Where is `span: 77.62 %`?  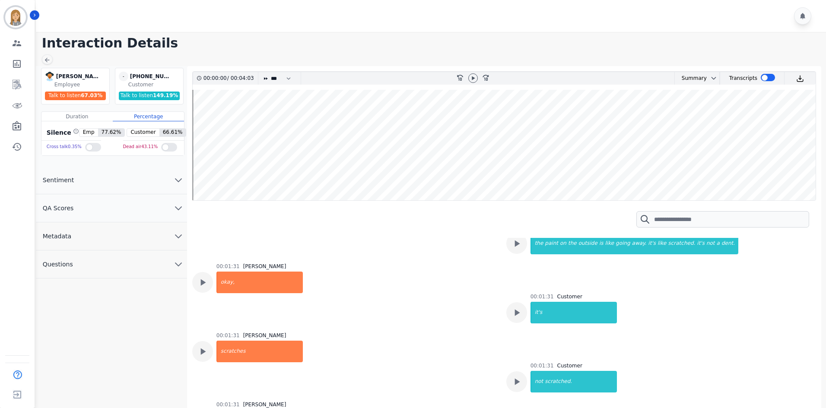
span: 77.62 % is located at coordinates (111, 133).